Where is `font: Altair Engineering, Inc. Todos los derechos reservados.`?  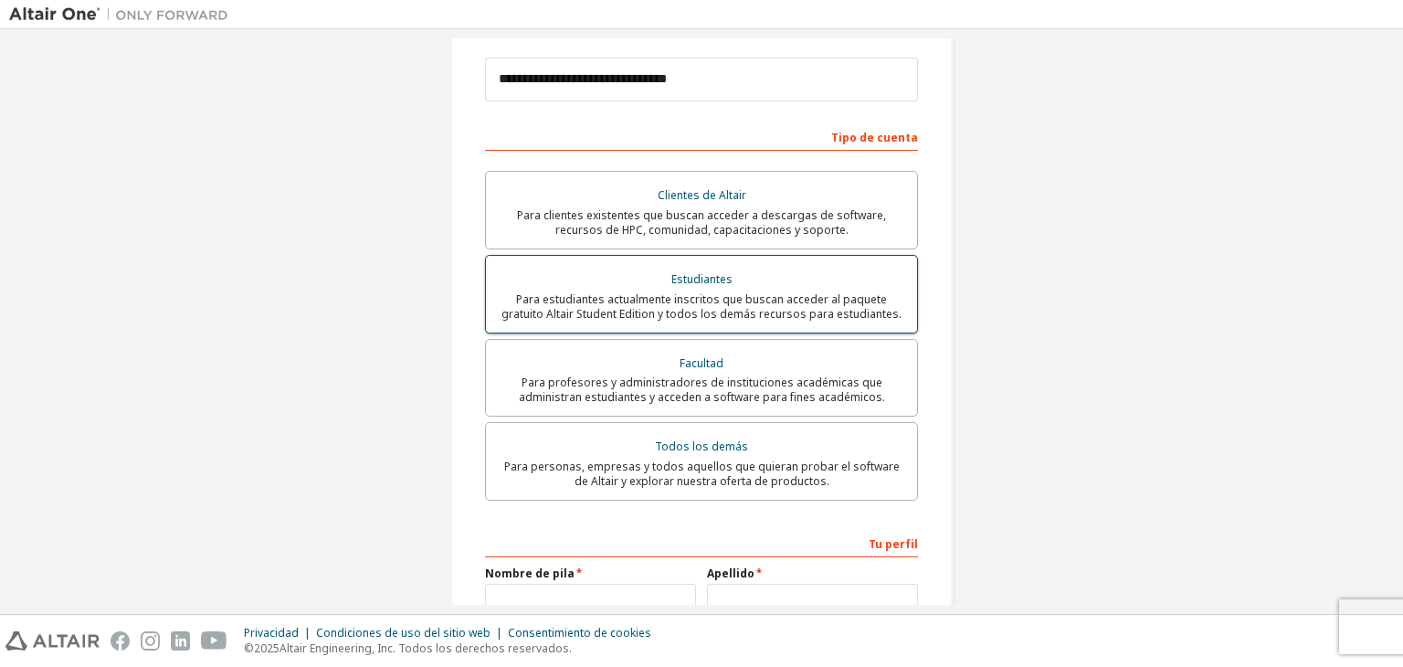 font: Altair Engineering, Inc. Todos los derechos reservados. is located at coordinates (426, 648).